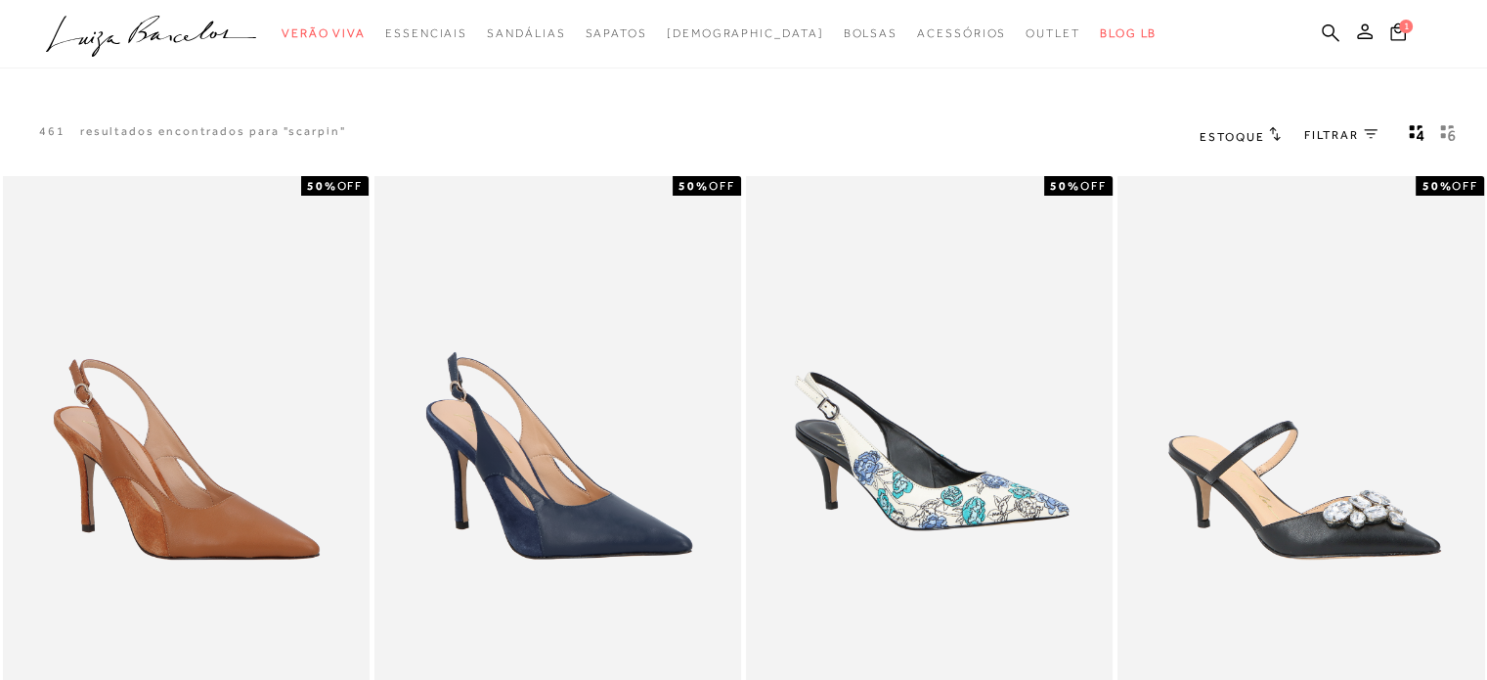  I want to click on span: Essenciais, so click(426, 33).